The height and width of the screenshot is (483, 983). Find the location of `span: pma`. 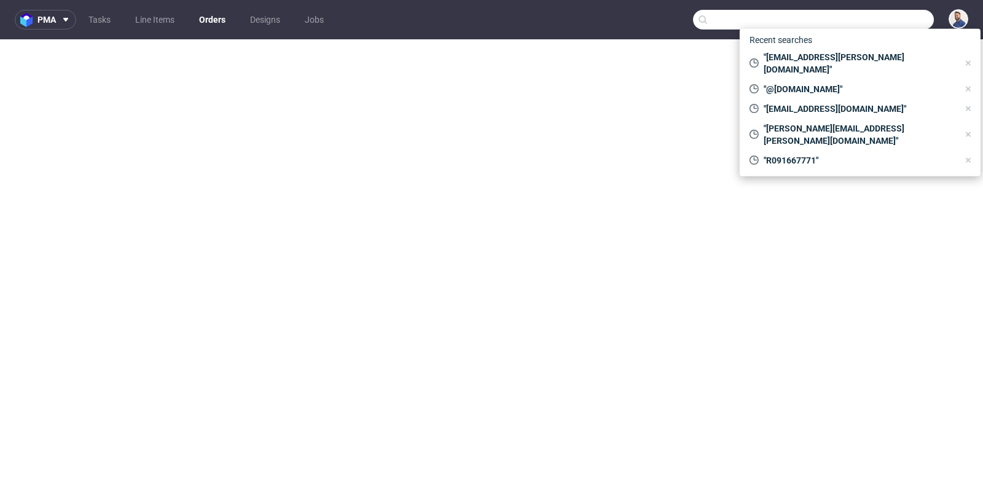

span: pma is located at coordinates (47, 20).